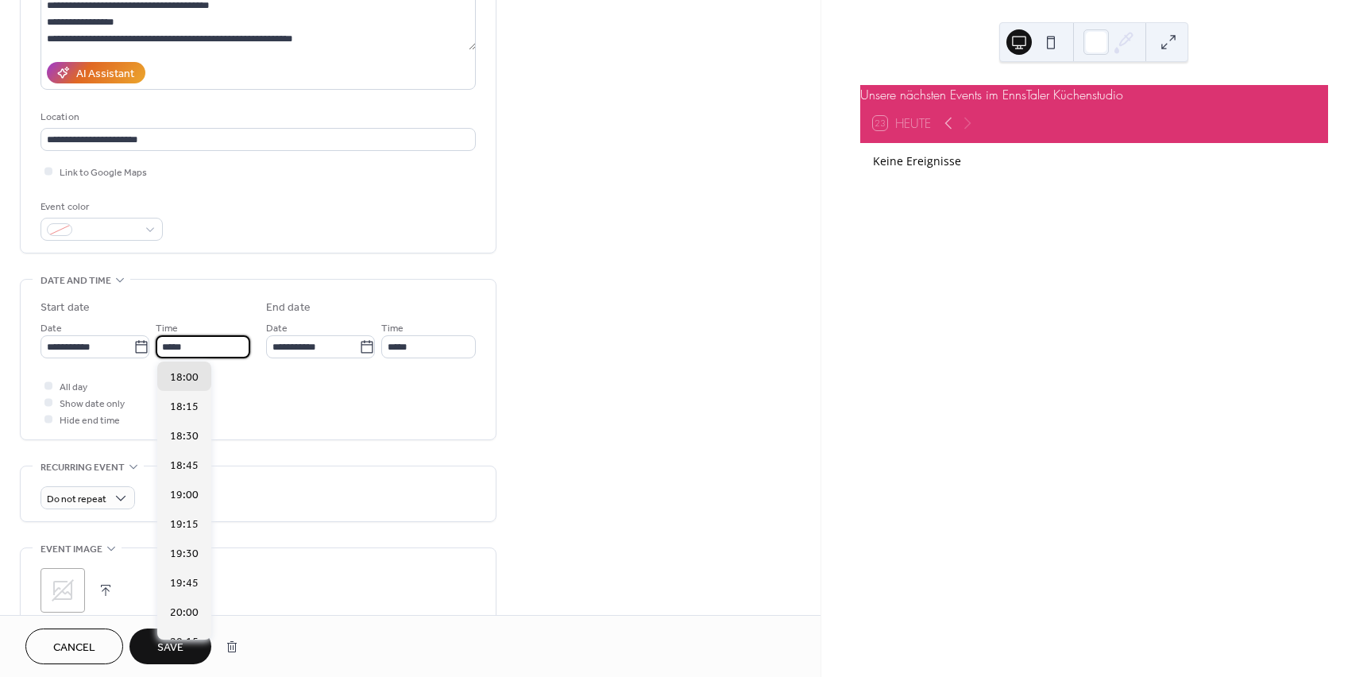 The width and height of the screenshot is (1367, 677). Describe the element at coordinates (184, 524) in the screenshot. I see `span: 19:15` at that location.